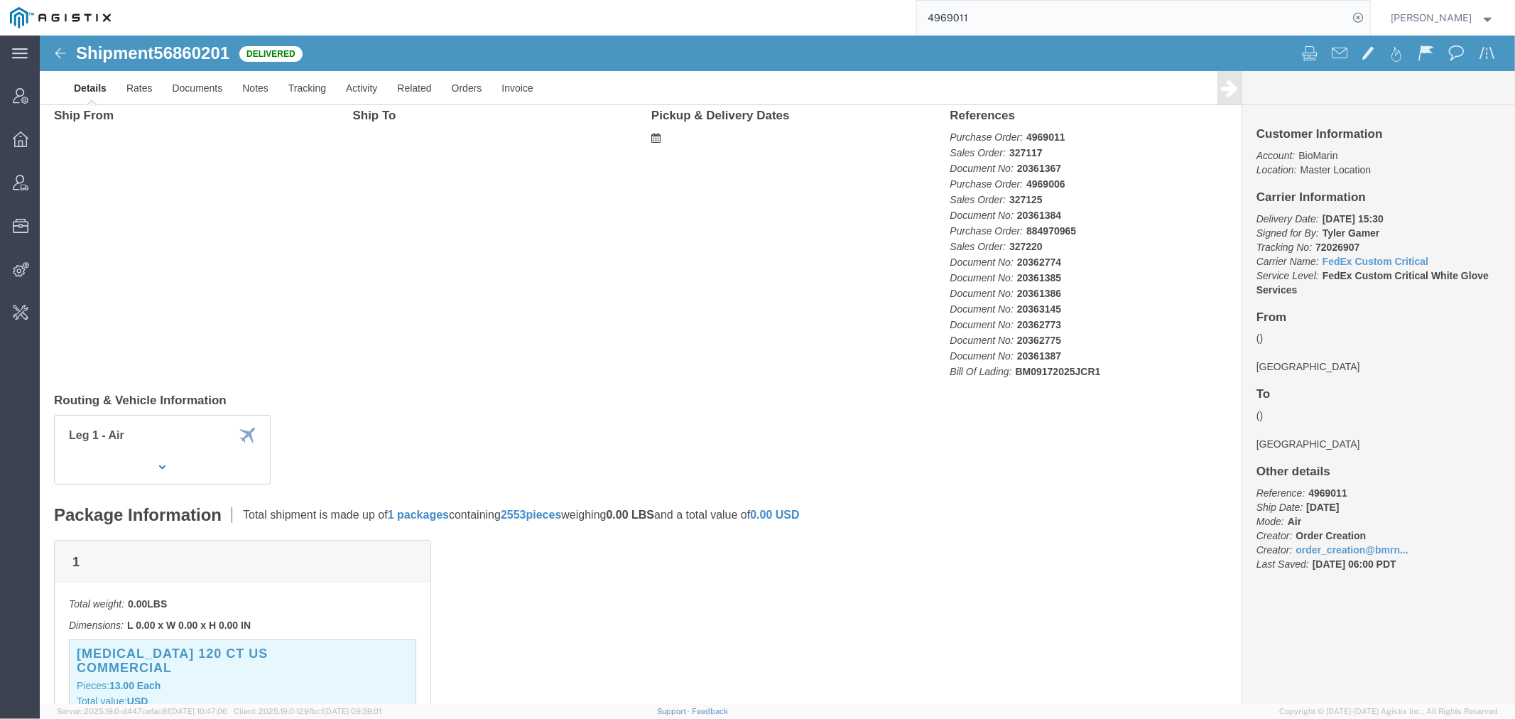 The height and width of the screenshot is (719, 1515). Describe the element at coordinates (60, 18) in the screenshot. I see `img: logo` at that location.